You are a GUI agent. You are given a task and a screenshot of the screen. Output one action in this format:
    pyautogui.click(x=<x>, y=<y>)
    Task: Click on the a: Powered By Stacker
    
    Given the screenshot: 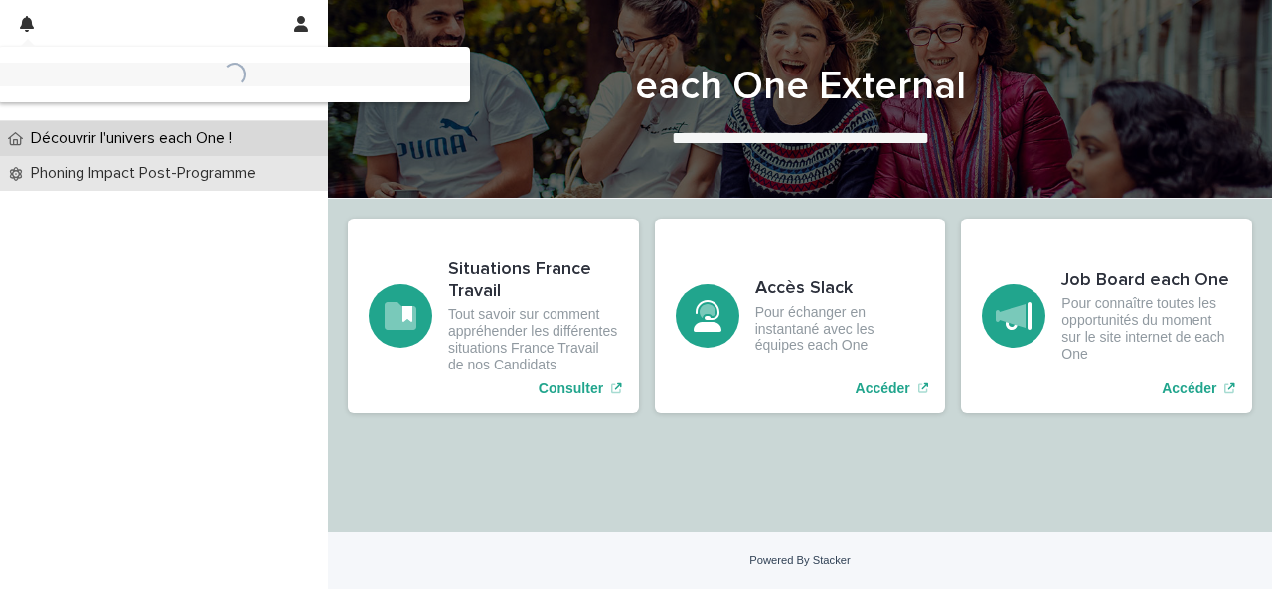 What is the action you would take?
    pyautogui.click(x=799, y=560)
    